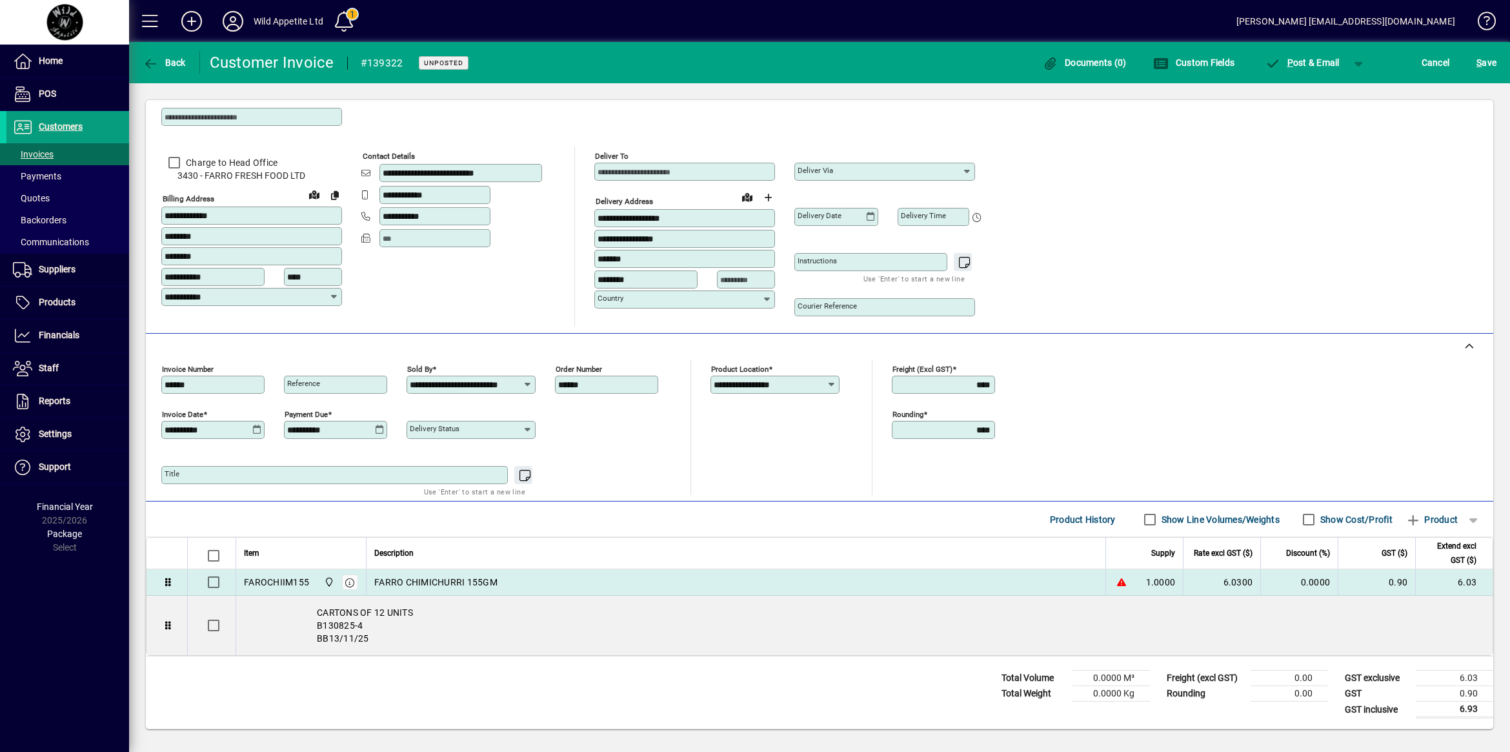  What do you see at coordinates (1479, 63) in the screenshot?
I see `span: S` at bounding box center [1479, 63].